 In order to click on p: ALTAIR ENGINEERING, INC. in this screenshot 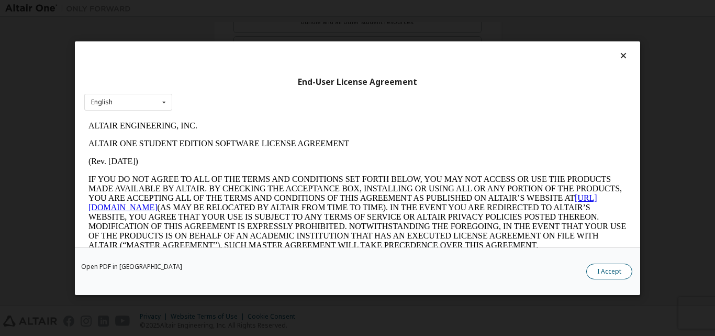, I will do `click(273, 9)`.